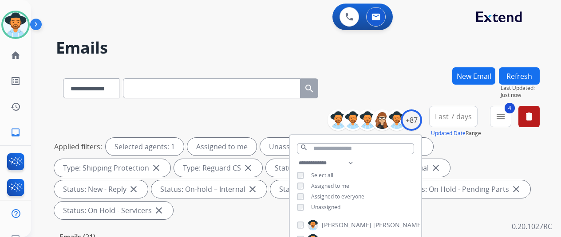 The width and height of the screenshot is (561, 237). What do you see at coordinates (453, 117) in the screenshot?
I see `button: Last 7 days` at bounding box center [453, 117].